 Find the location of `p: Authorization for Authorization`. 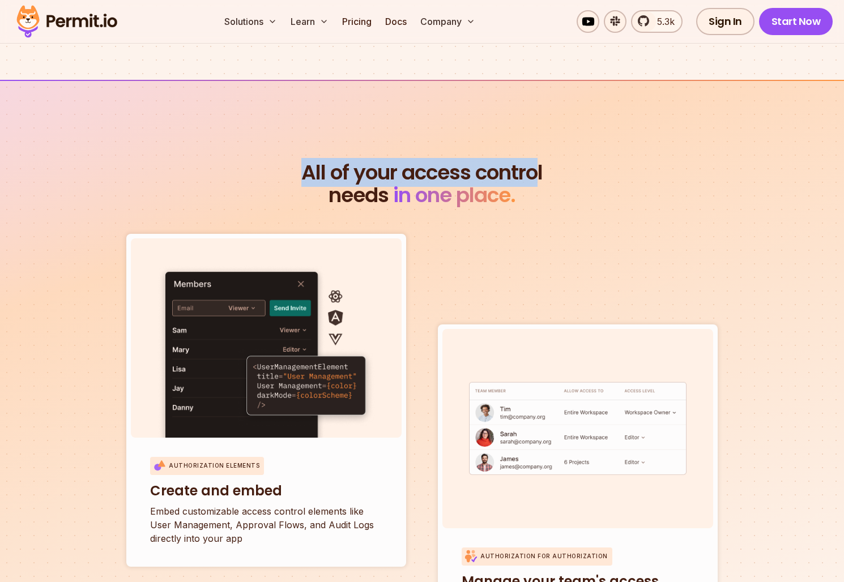

p: Authorization for Authorization is located at coordinates (544, 556).